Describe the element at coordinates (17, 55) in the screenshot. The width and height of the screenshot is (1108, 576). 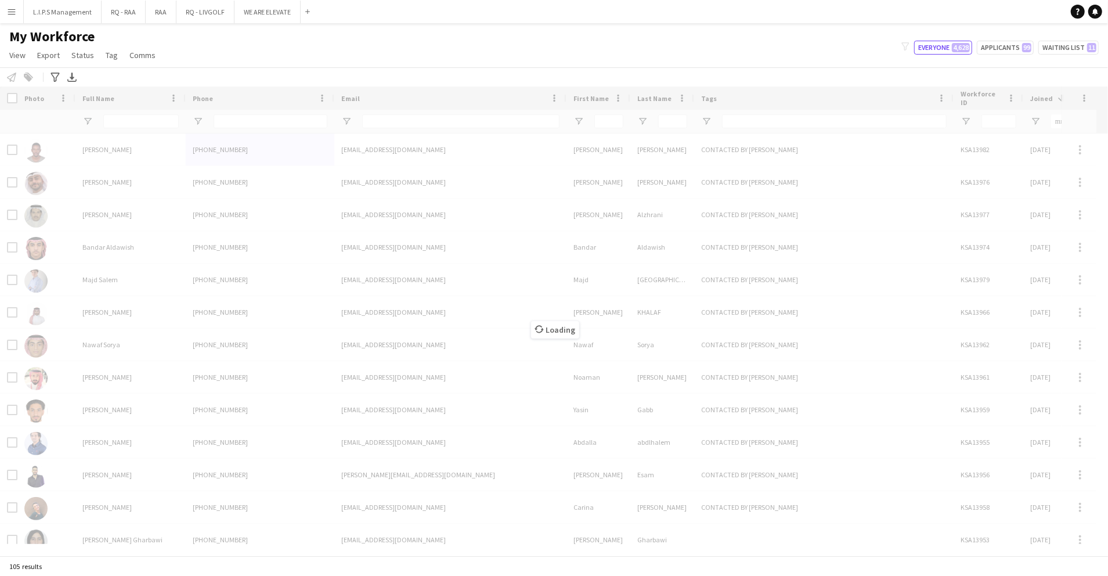
I see `a: View` at that location.